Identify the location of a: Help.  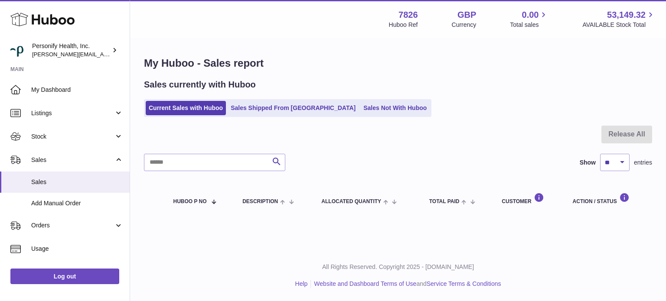
(301, 284).